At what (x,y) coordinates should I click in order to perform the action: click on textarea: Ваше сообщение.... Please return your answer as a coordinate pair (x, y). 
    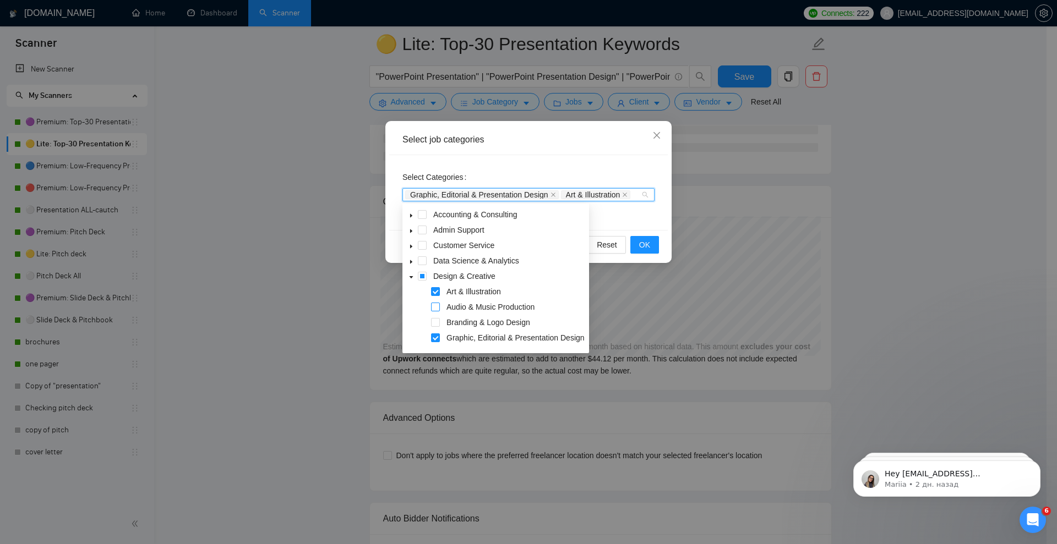
    Looking at the image, I should click on (110, 347).